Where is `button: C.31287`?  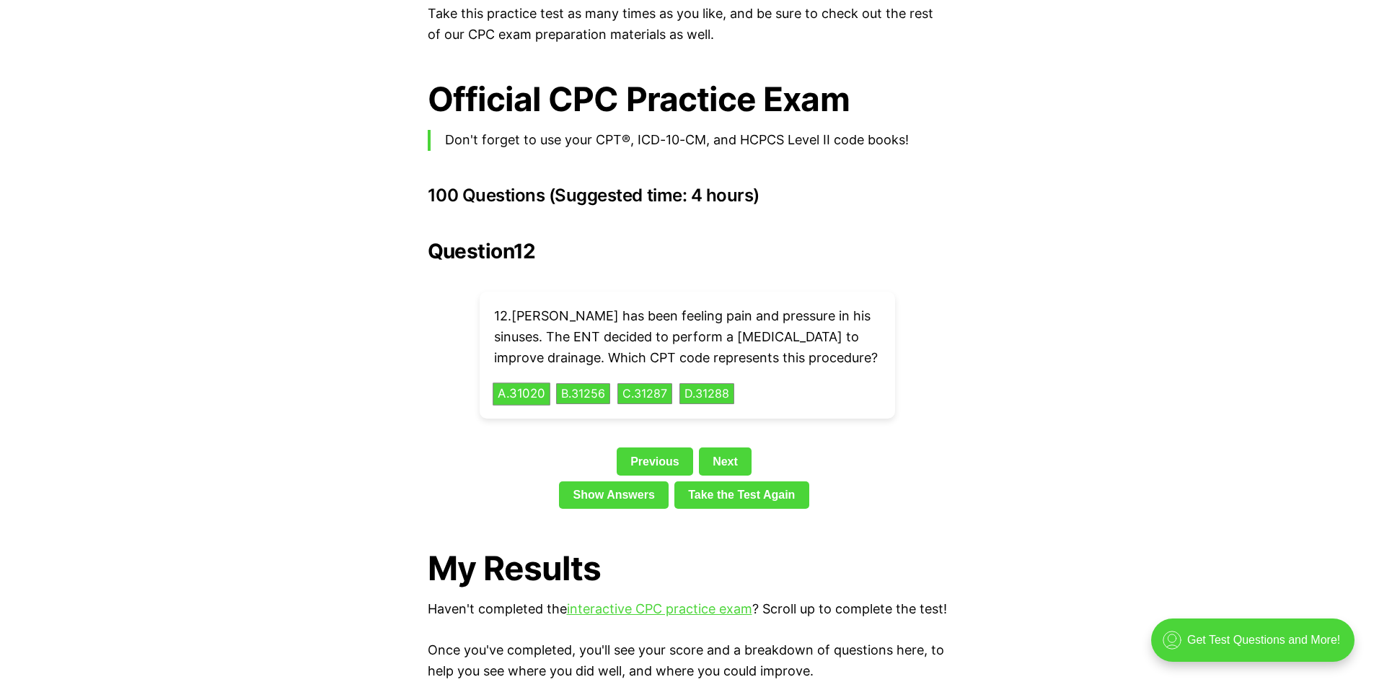
button: C.31287 is located at coordinates (645, 394).